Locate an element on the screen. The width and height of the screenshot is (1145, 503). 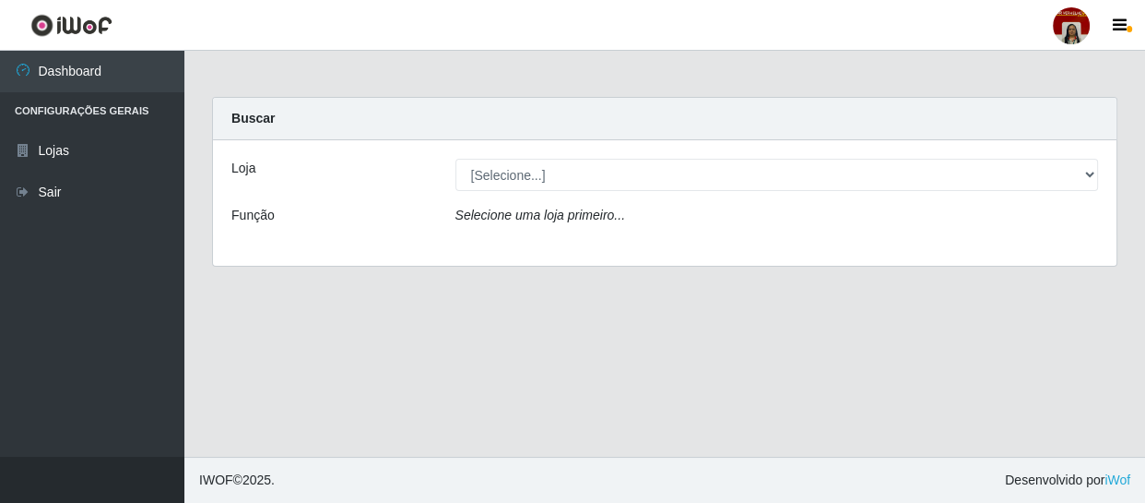
i: Selecione uma loja primeiro... is located at coordinates (540, 215).